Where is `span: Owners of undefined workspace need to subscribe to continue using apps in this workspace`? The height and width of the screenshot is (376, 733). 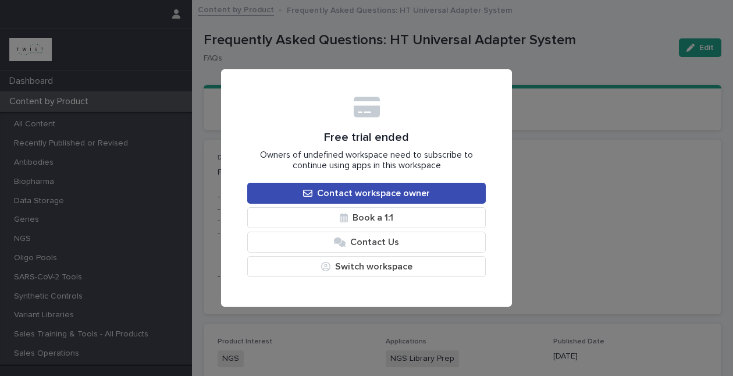
span: Owners of undefined workspace need to subscribe to continue using apps in this workspace is located at coordinates (367, 161).